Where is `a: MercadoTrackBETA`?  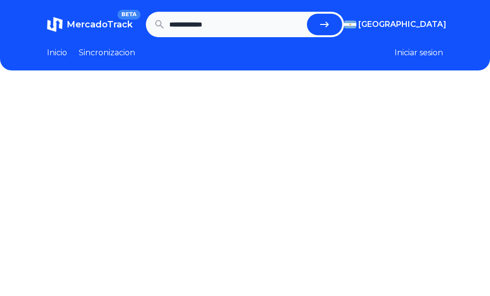
a: MercadoTrackBETA is located at coordinates (90, 24).